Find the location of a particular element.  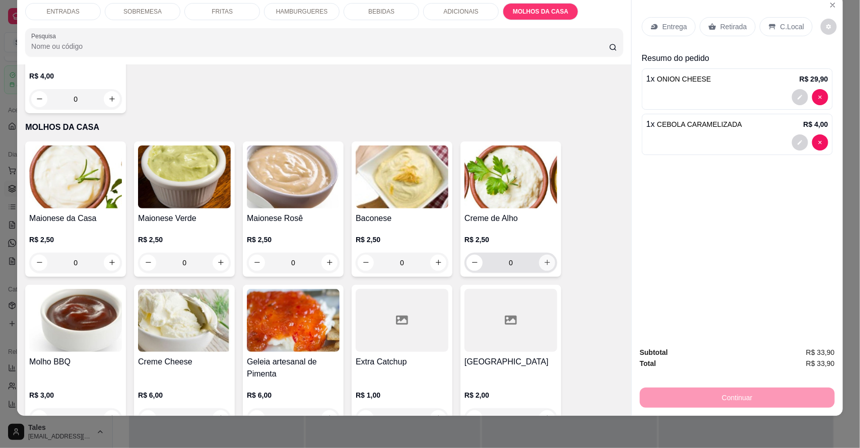

h4: Molho BBQ is located at coordinates (76, 362).